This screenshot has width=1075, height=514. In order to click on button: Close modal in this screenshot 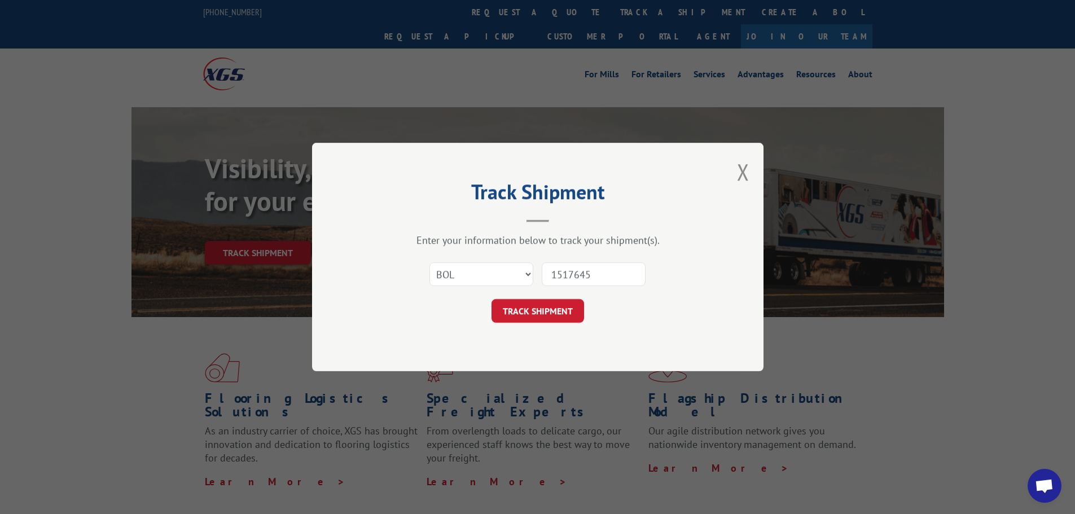, I will do `click(743, 171)`.